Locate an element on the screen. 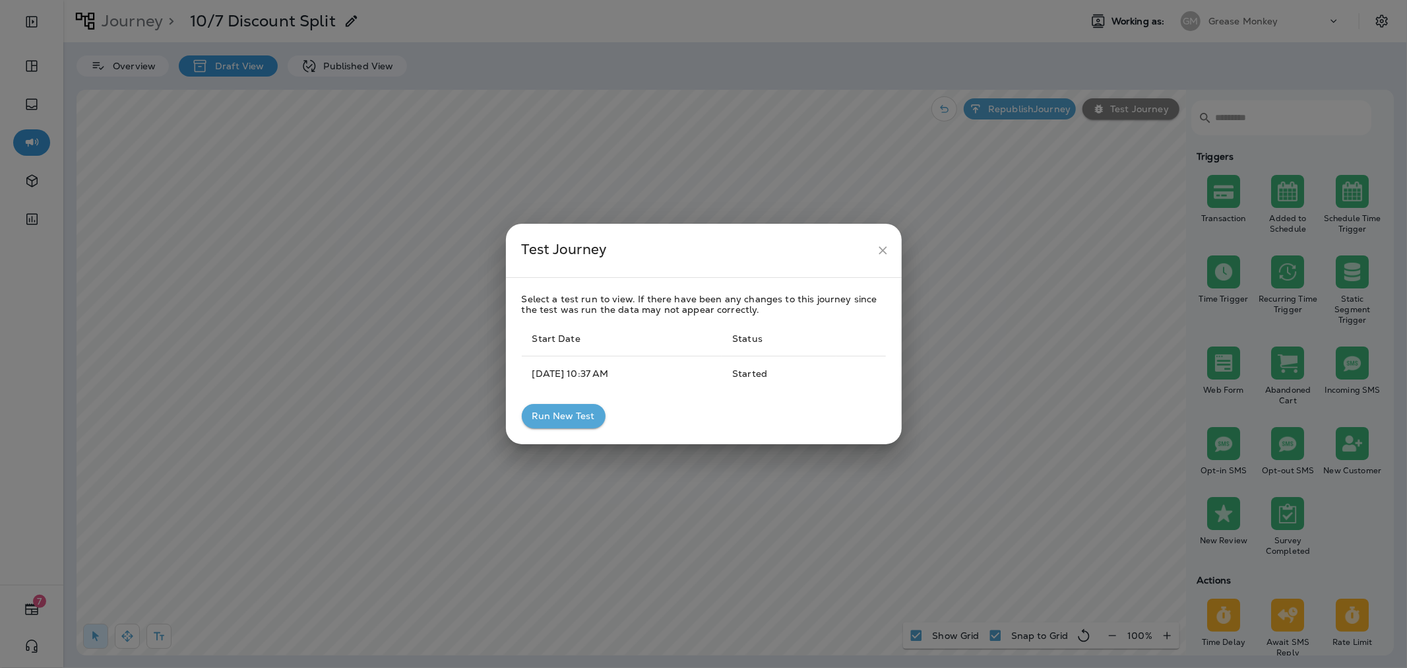 This screenshot has height=668, width=1407. th: Start Date is located at coordinates (622, 338).